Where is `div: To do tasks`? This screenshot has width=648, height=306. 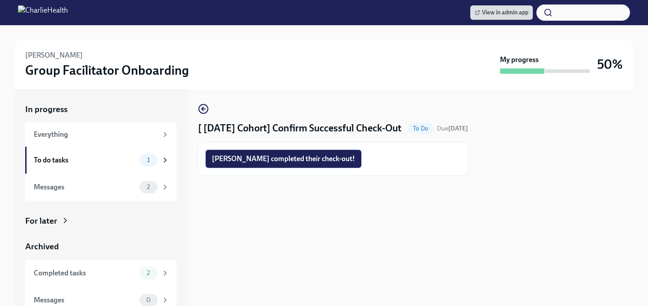 div: To do tasks is located at coordinates (85, 160).